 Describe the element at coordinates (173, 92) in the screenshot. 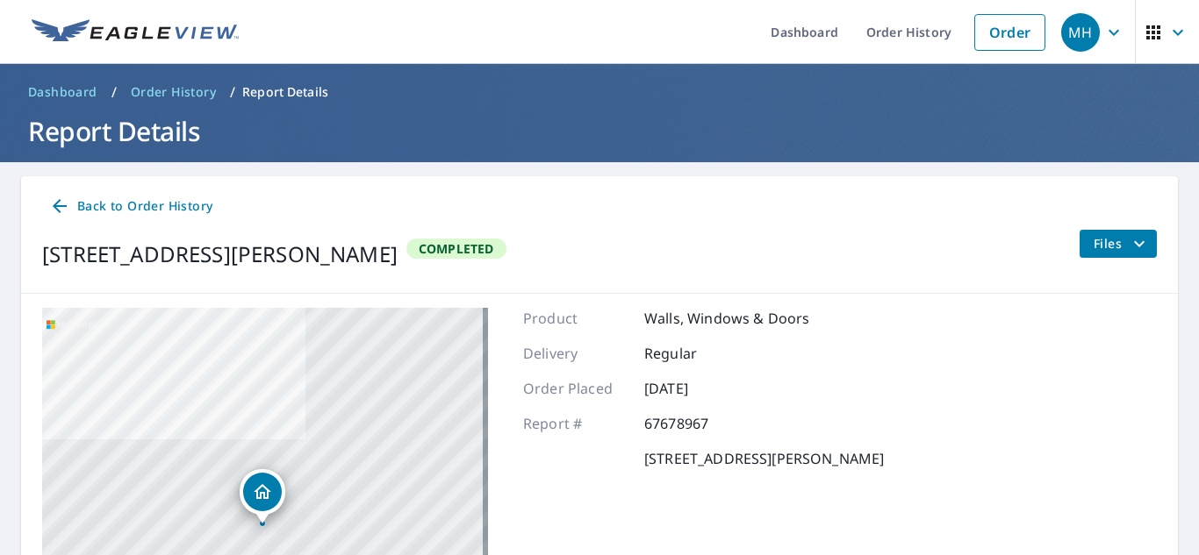

I see `span: Order History` at that location.